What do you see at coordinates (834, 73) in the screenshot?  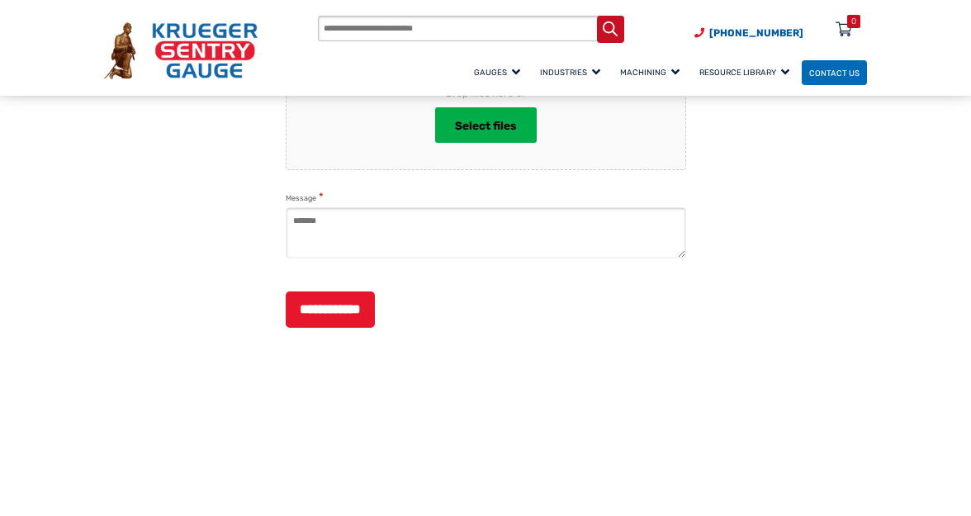 I see `a: Contact Us` at bounding box center [834, 73].